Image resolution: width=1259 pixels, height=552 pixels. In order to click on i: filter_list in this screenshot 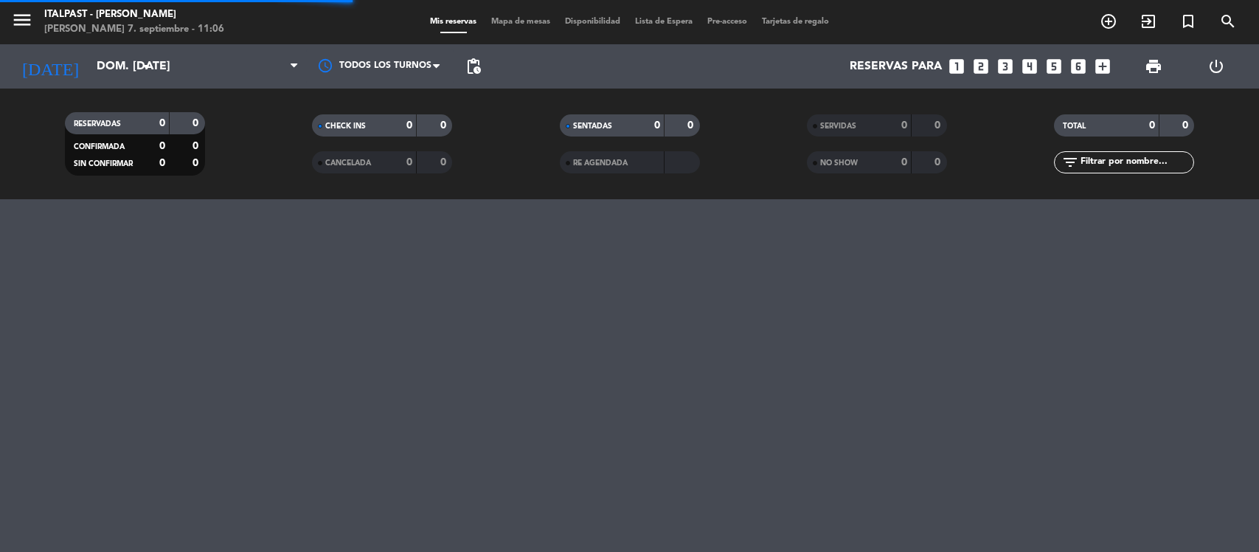, I will do `click(1071, 162)`.